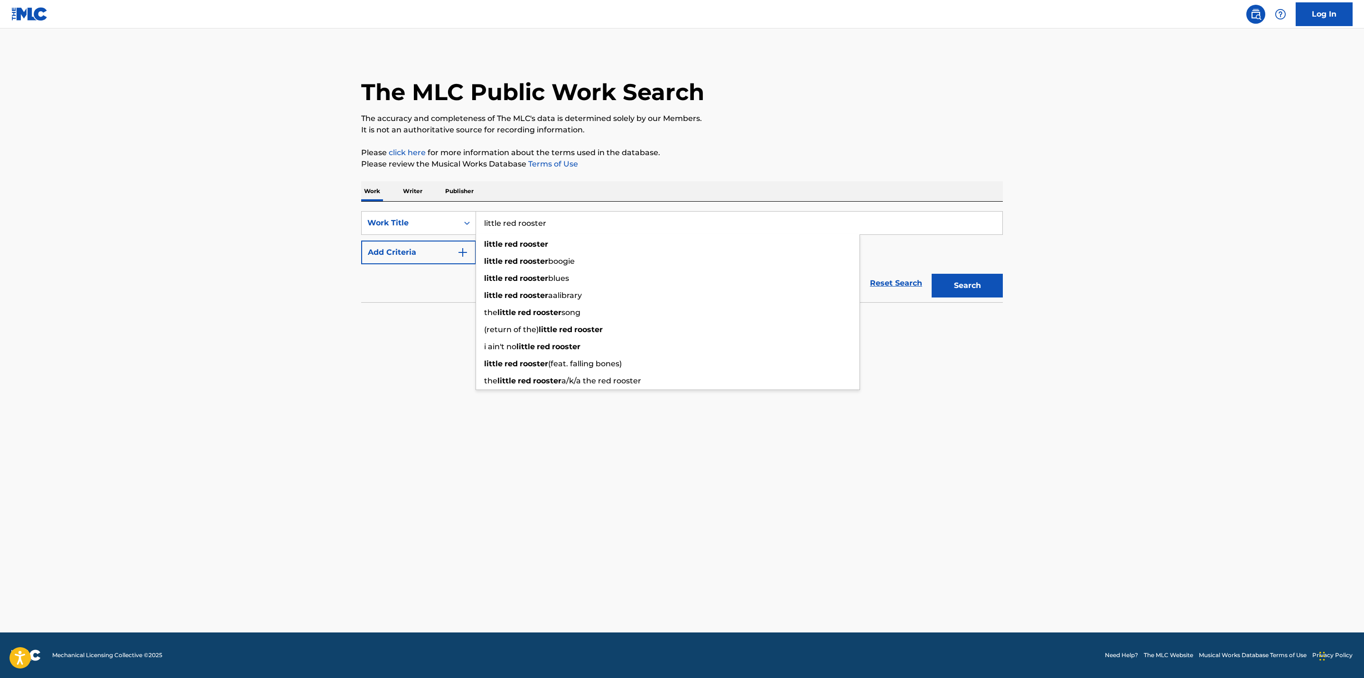  Describe the element at coordinates (552, 164) in the screenshot. I see `a: Terms of Use` at that location.